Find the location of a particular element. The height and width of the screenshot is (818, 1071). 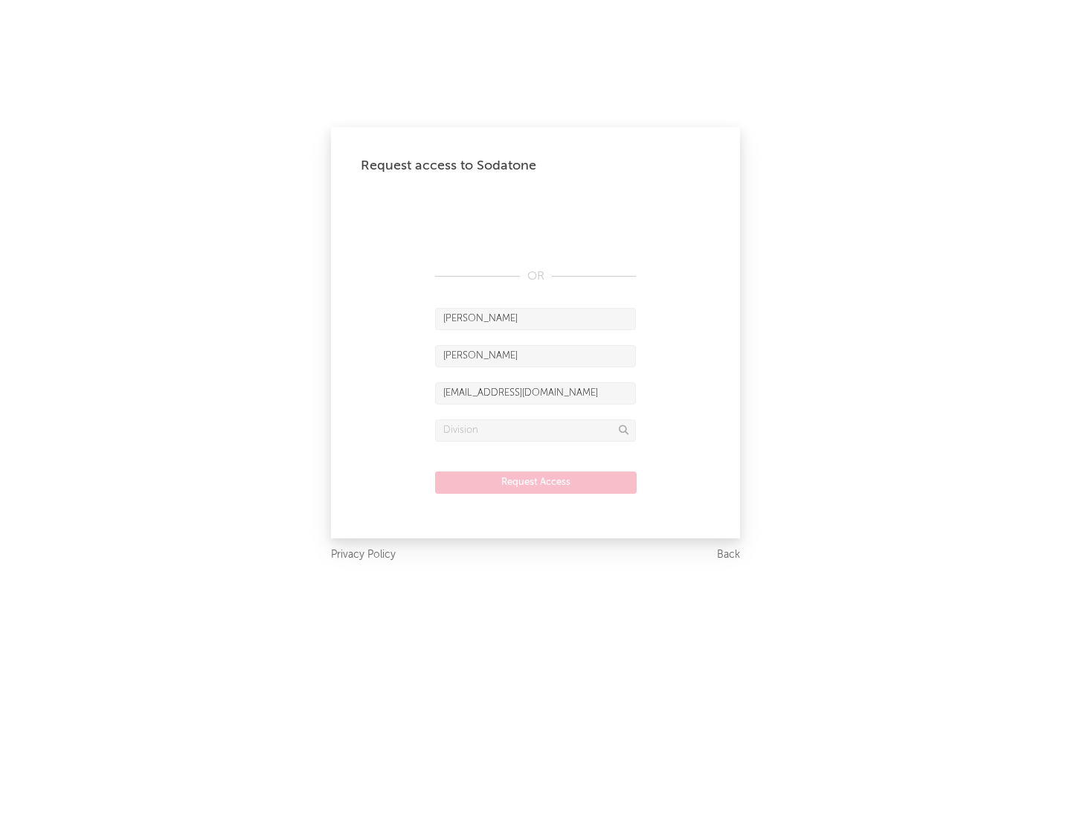

input: Division is located at coordinates (536, 431).